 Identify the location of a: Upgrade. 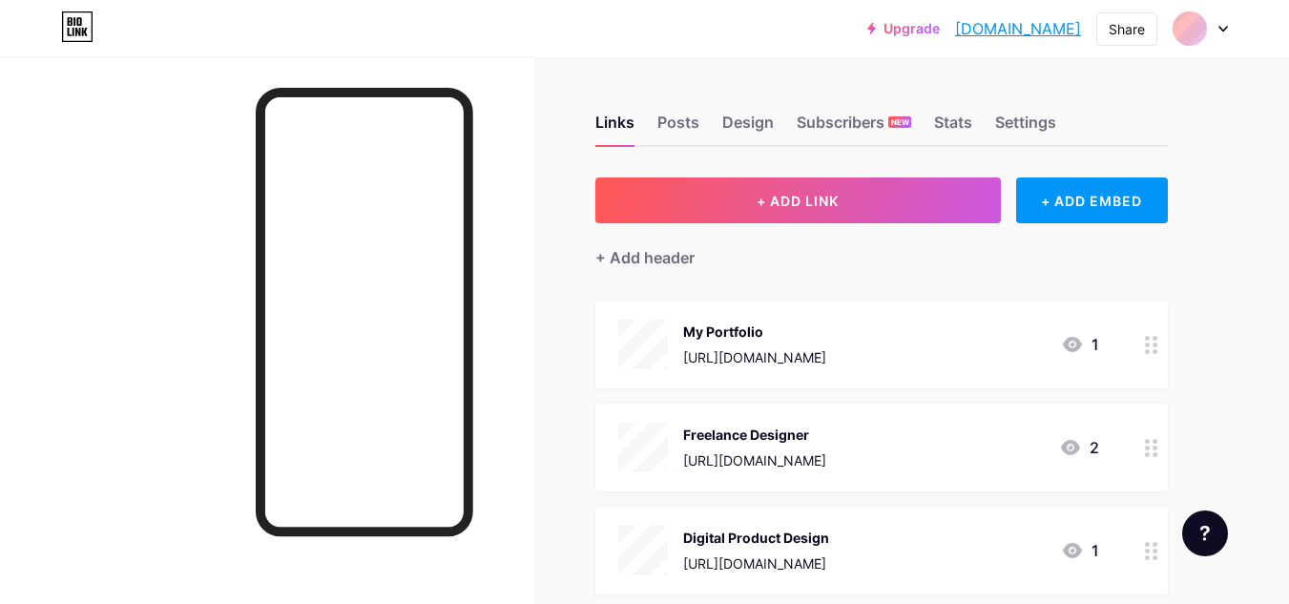
(903, 29).